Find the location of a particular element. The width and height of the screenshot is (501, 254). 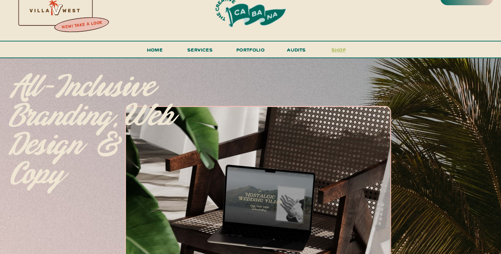

h3: shop is located at coordinates (339, 51).